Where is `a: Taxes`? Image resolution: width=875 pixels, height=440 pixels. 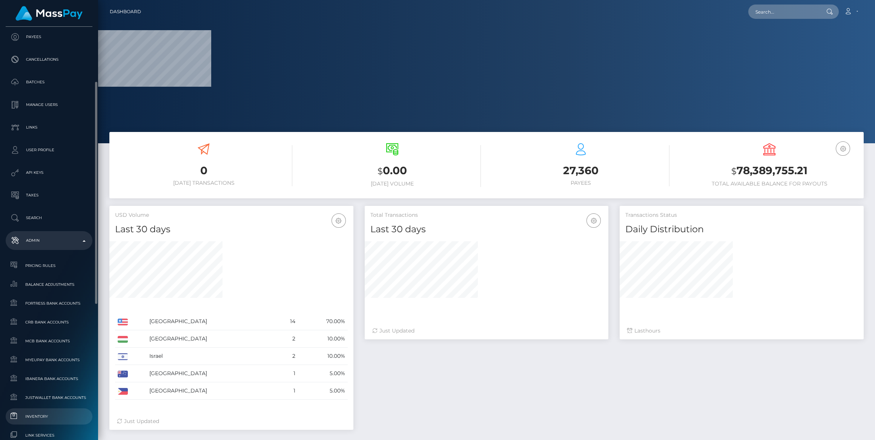 a: Taxes is located at coordinates (49, 195).